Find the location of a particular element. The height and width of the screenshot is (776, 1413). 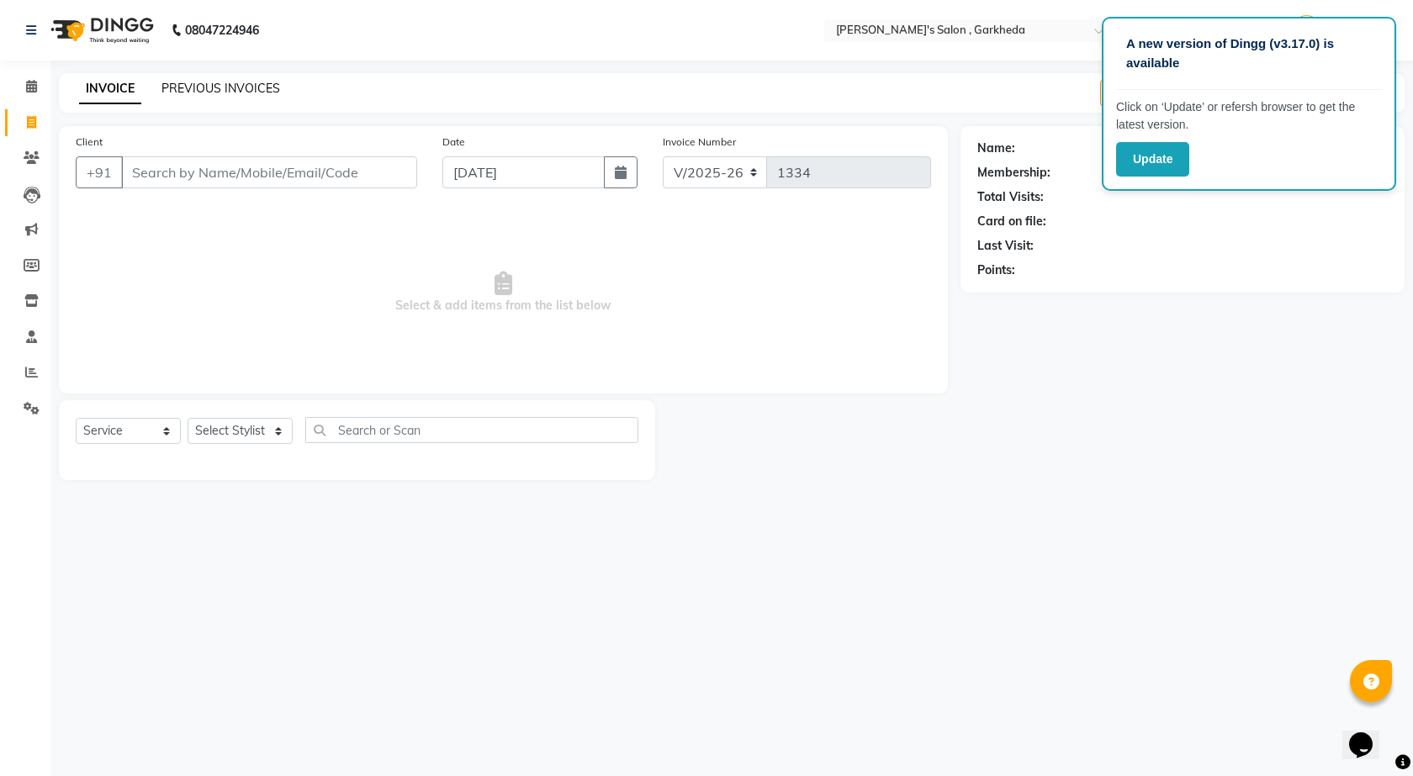

img: logo is located at coordinates (100, 30).